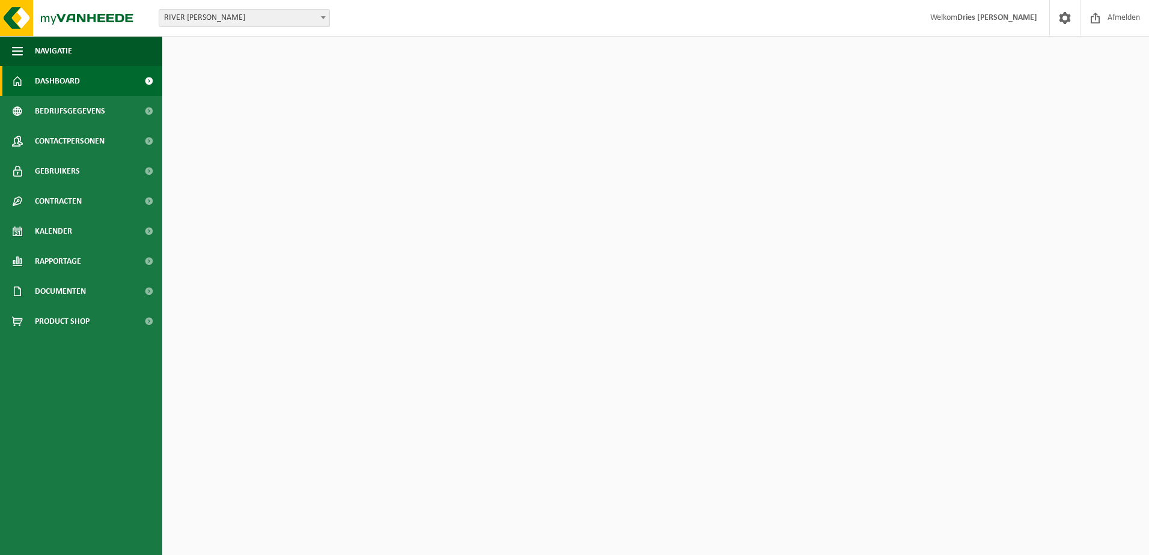 The height and width of the screenshot is (555, 1149). I want to click on span: Kalender, so click(53, 231).